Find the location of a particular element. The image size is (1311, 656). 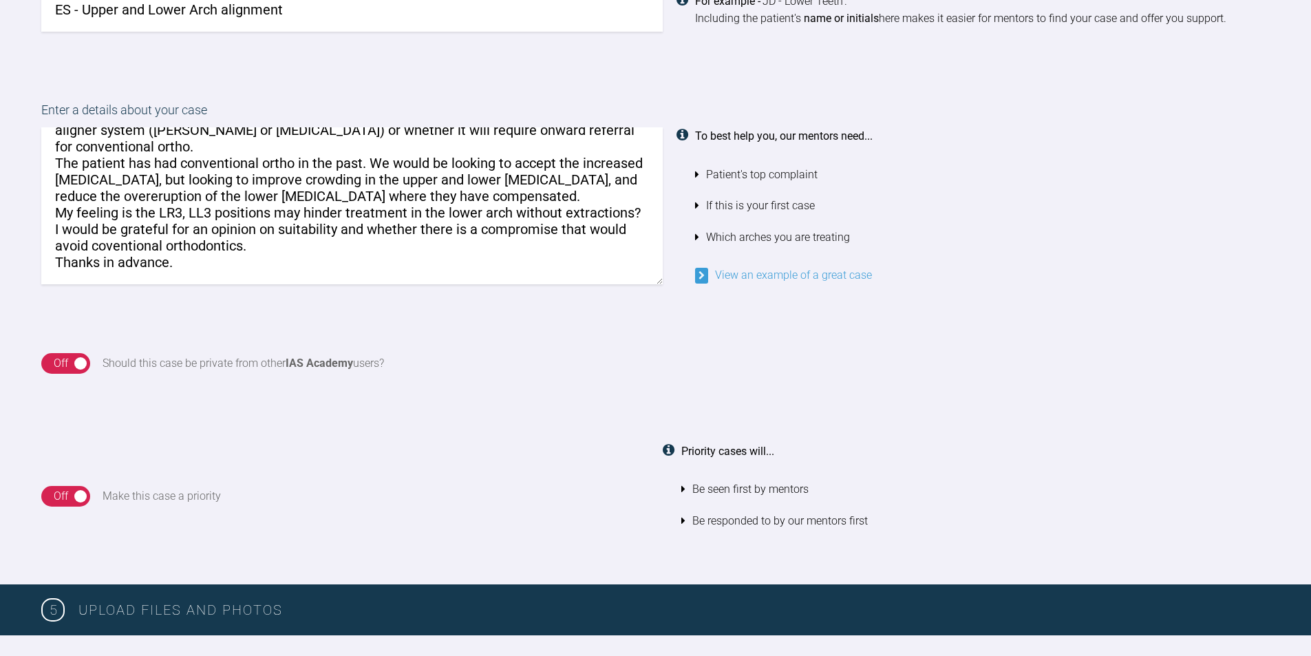

strong: To best help you, our mentors need... is located at coordinates (784, 136).